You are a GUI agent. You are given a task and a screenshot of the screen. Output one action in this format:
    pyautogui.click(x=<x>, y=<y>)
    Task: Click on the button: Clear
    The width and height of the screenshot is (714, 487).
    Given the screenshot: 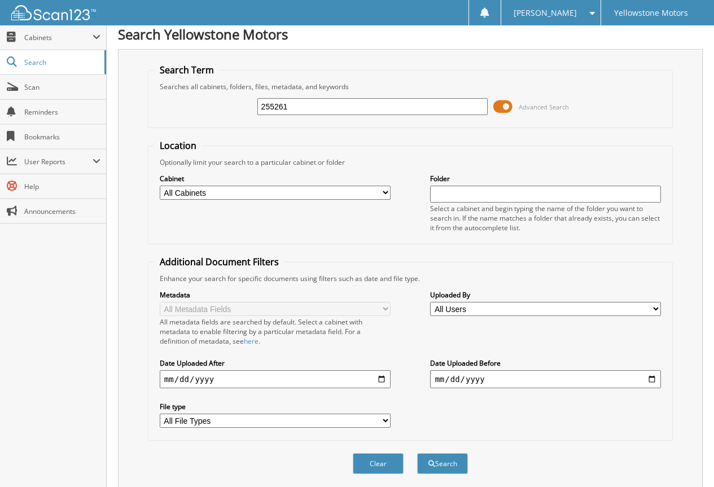 What is the action you would take?
    pyautogui.click(x=378, y=463)
    